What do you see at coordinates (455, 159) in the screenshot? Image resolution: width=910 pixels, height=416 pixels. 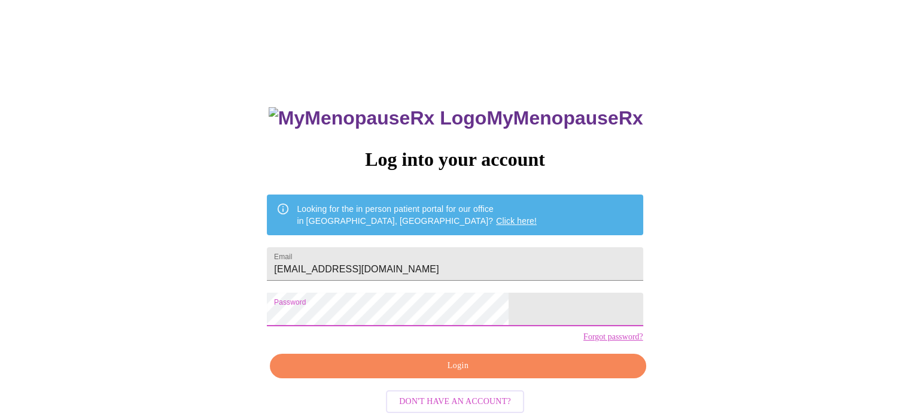 I see `h3: Log into your account` at bounding box center [455, 159].